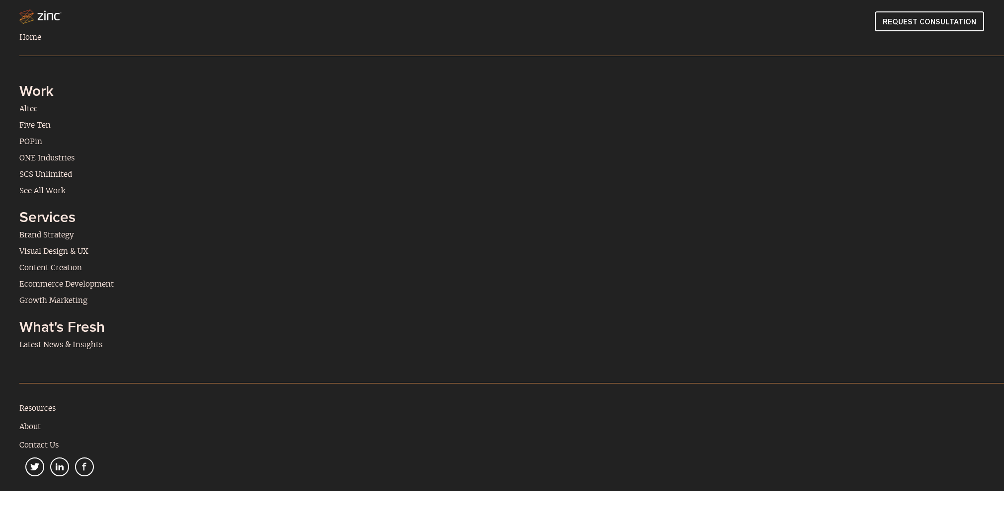 The width and height of the screenshot is (1004, 523). Describe the element at coordinates (502, 244) in the screenshot. I see `div: Navigation Menu` at that location.